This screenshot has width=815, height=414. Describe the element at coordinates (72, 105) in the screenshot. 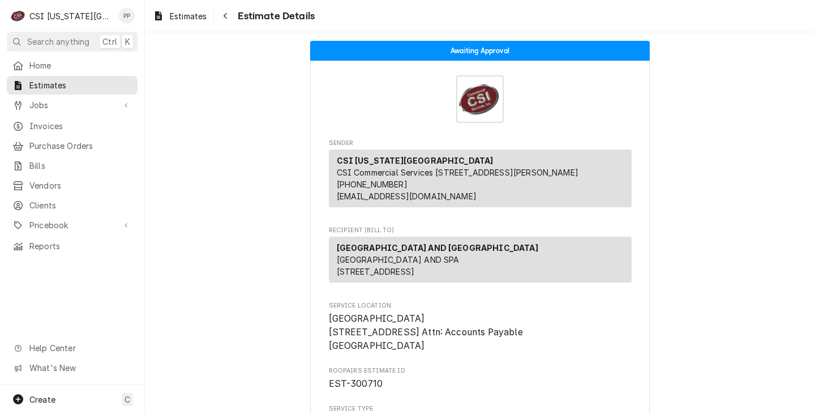

I see `span: Jobs` at that location.